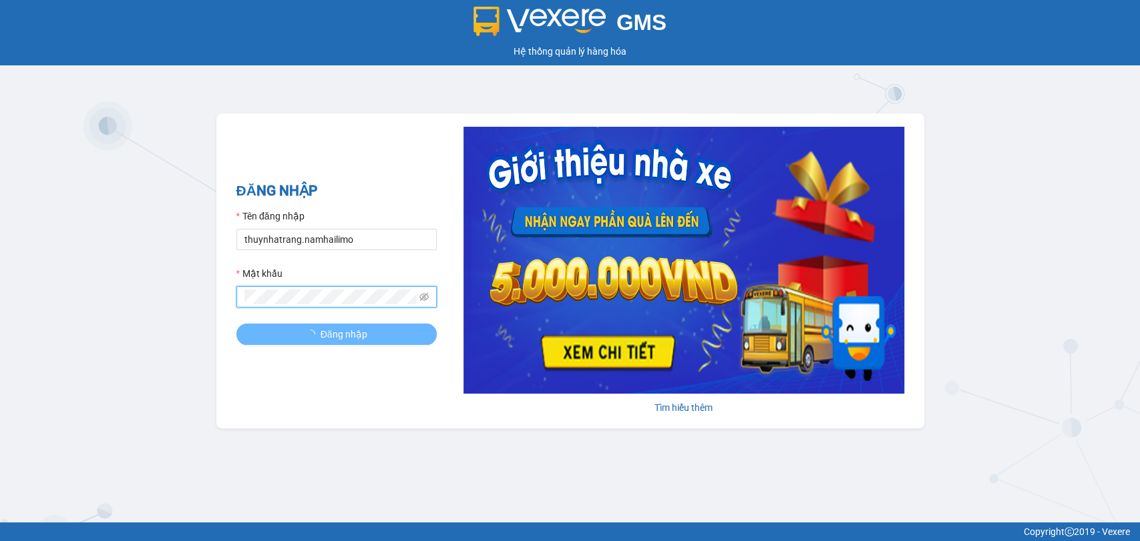  What do you see at coordinates (424, 297) in the screenshot?
I see `span: eye-invisible` at bounding box center [424, 297].